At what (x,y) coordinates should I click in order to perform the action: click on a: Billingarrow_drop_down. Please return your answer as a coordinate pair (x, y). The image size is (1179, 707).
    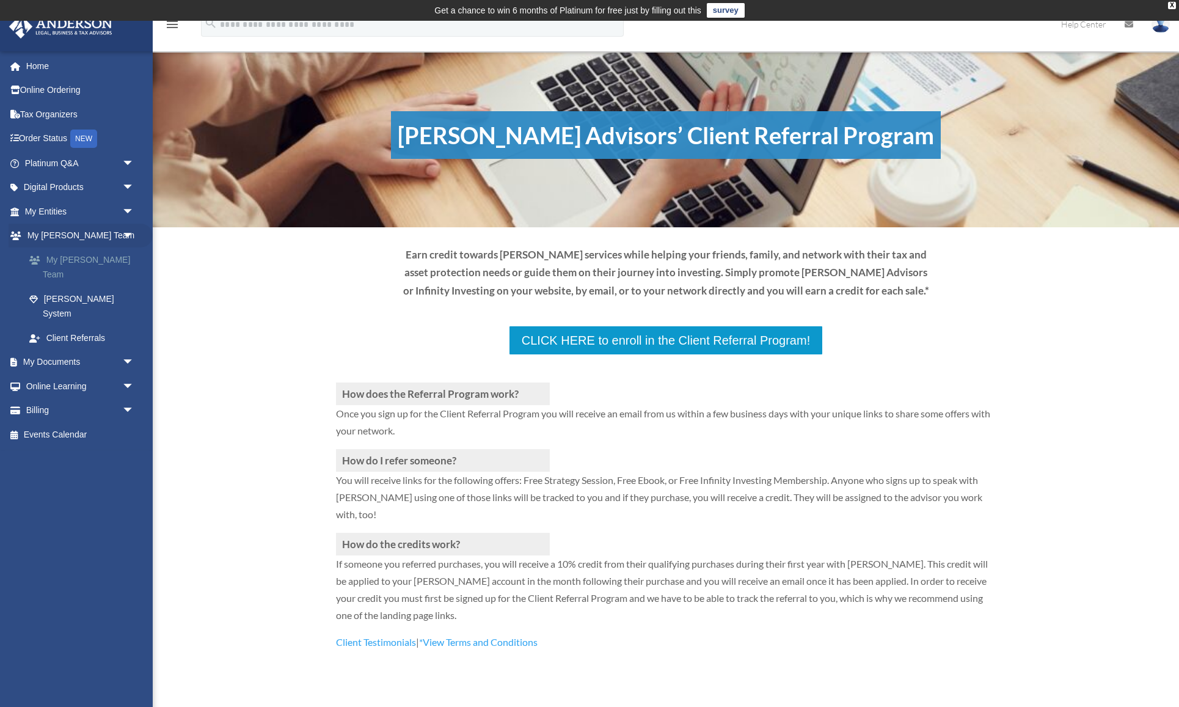
    Looking at the image, I should click on (81, 410).